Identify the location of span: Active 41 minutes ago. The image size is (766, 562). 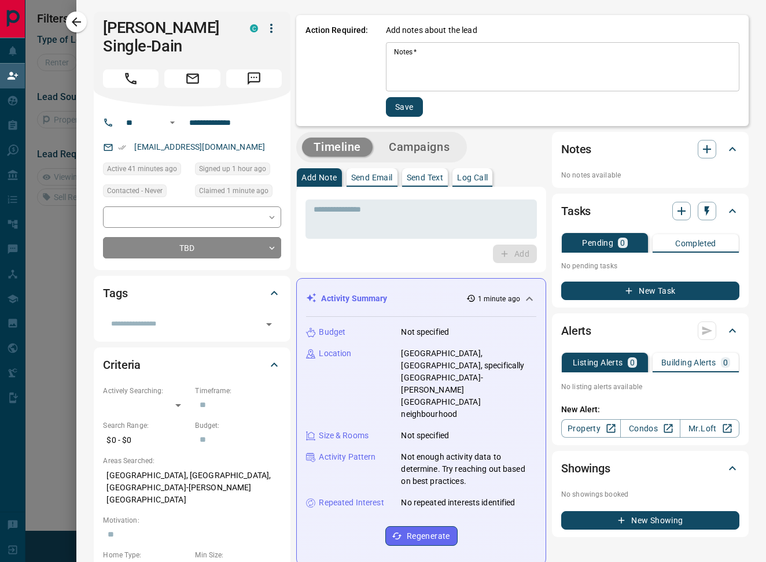
(142, 169).